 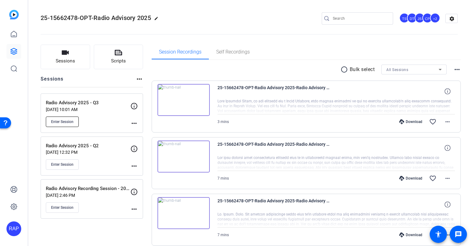 I want to click on p: Radio Advisory 2025 - Q3, so click(x=88, y=103).